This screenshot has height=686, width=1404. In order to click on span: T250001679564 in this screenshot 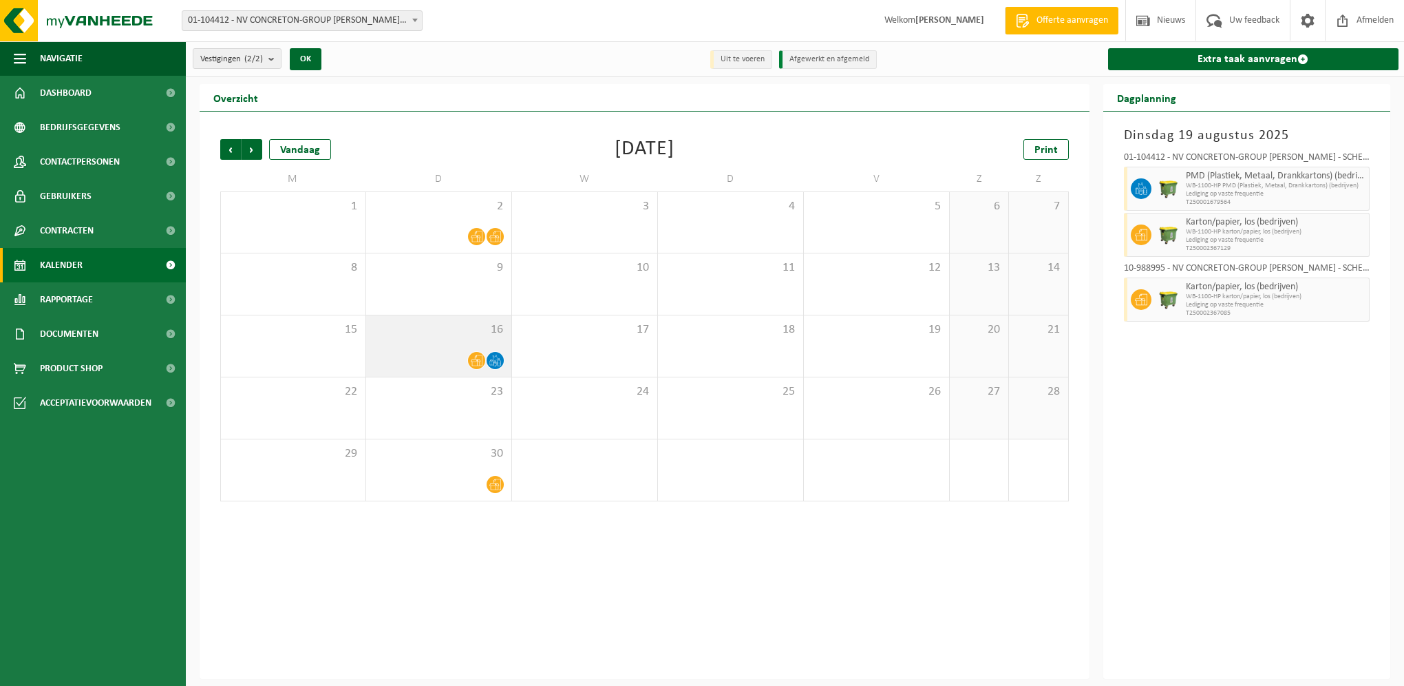, I will do `click(1276, 202)`.